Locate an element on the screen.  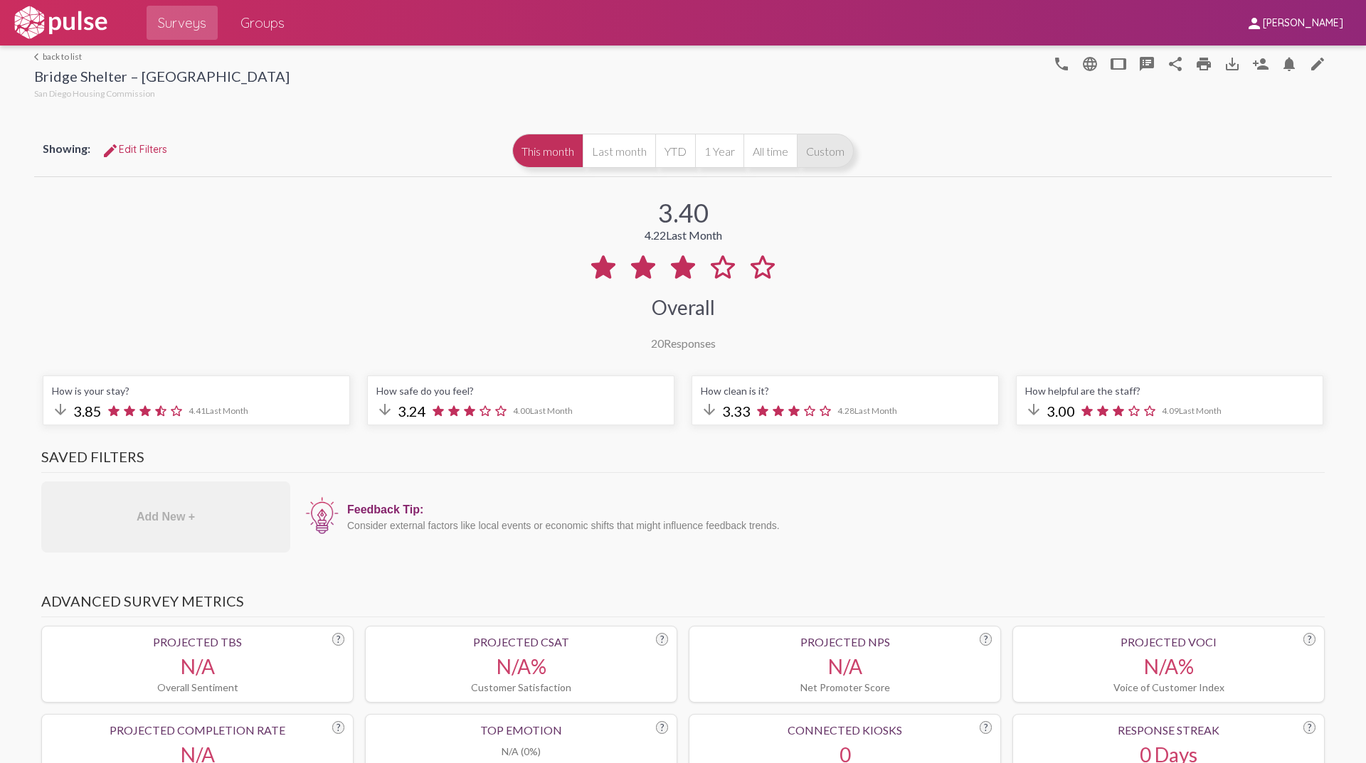
span: 4.28 is located at coordinates (867, 411).